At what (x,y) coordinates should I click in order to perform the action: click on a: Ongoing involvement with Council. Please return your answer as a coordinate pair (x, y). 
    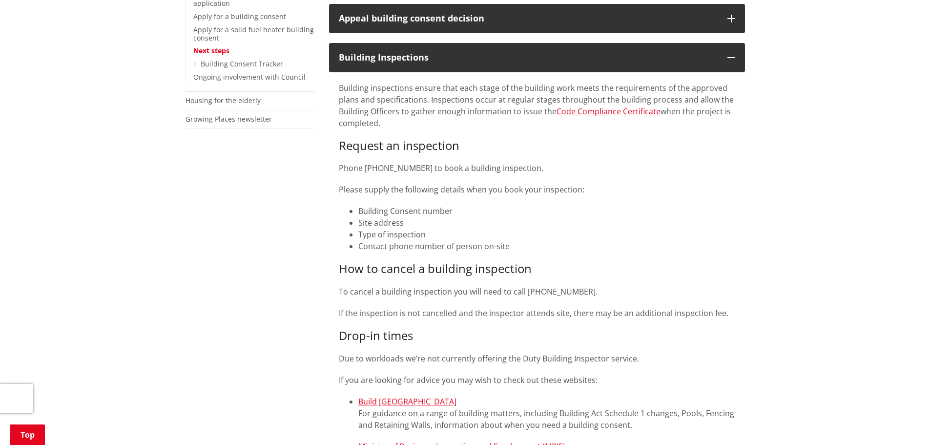
    Looking at the image, I should click on (250, 77).